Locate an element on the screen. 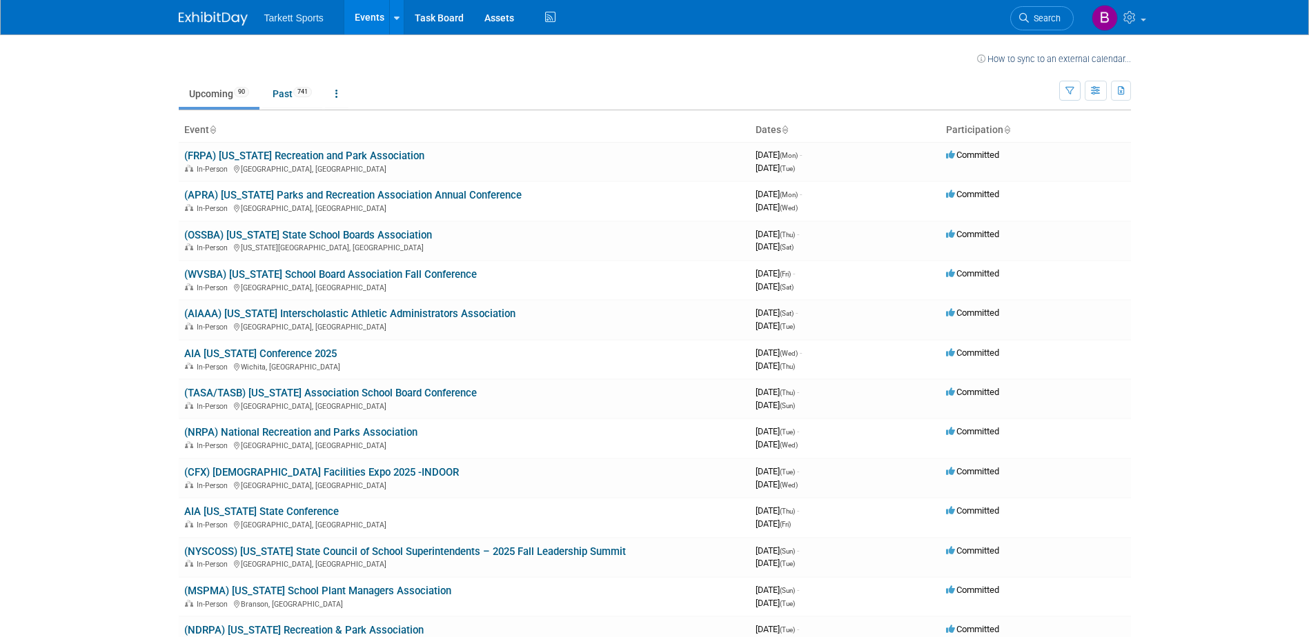 The width and height of the screenshot is (1309, 637). a: Sort by Participation Type is located at coordinates (1007, 130).